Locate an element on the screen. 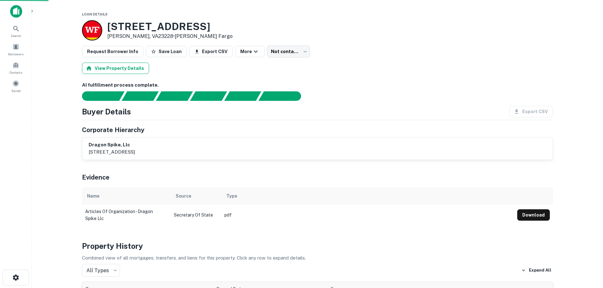  div: Source is located at coordinates (183, 196).